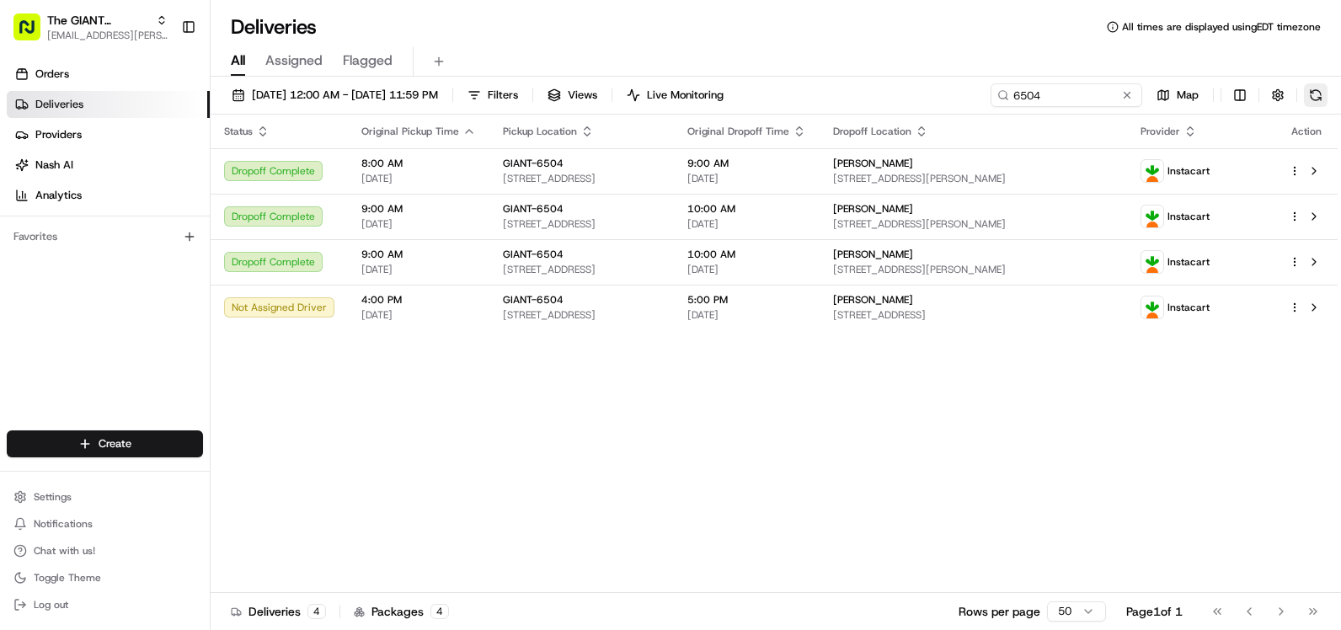 This screenshot has width=1341, height=630. Describe the element at coordinates (81, 253) in the screenshot. I see `span: Knowledge Base` at that location.